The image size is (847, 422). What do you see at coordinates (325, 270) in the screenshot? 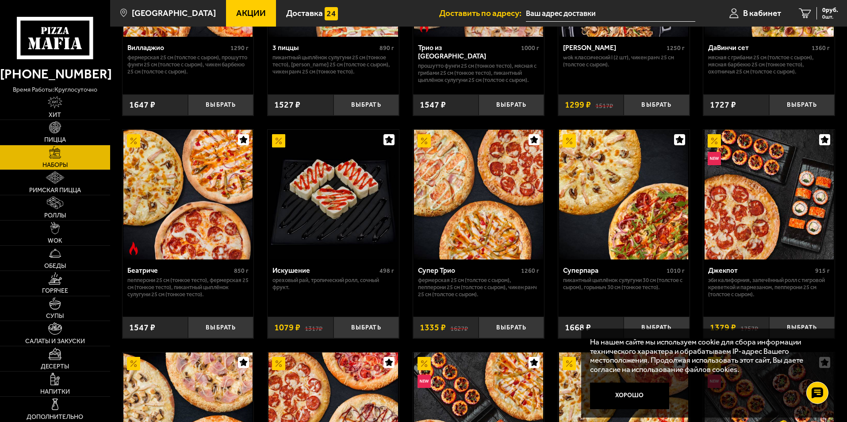
I see `div: Искушение` at bounding box center [325, 270].